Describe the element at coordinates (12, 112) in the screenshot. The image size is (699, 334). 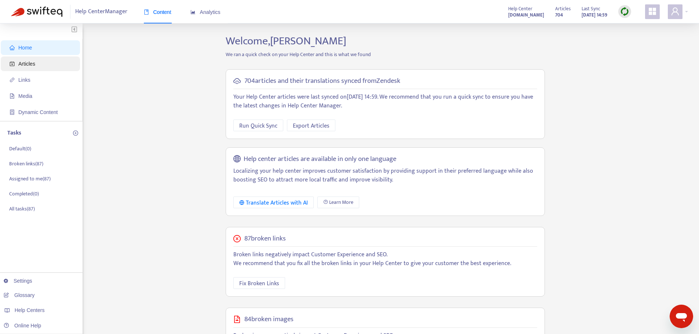
I see `span: container` at that location.